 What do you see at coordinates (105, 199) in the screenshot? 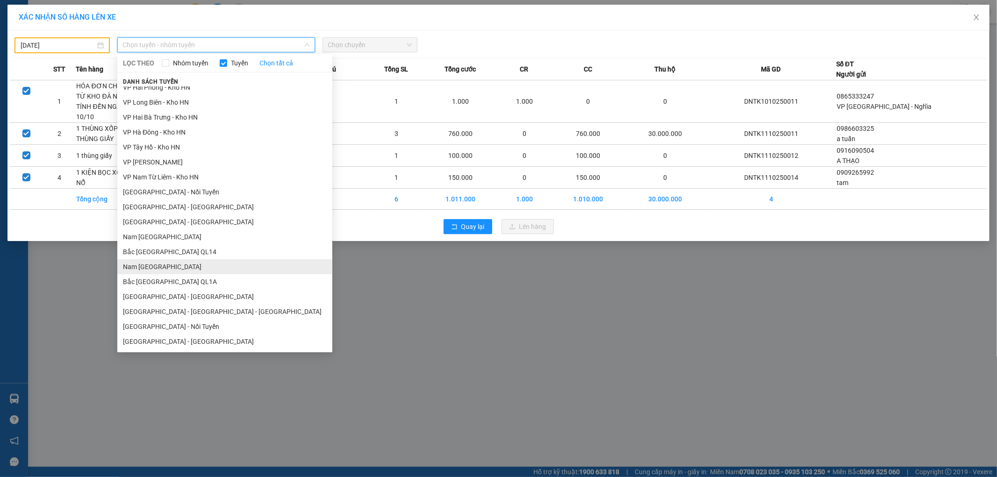
I see `td: Tổng cộng` at bounding box center [105, 199].